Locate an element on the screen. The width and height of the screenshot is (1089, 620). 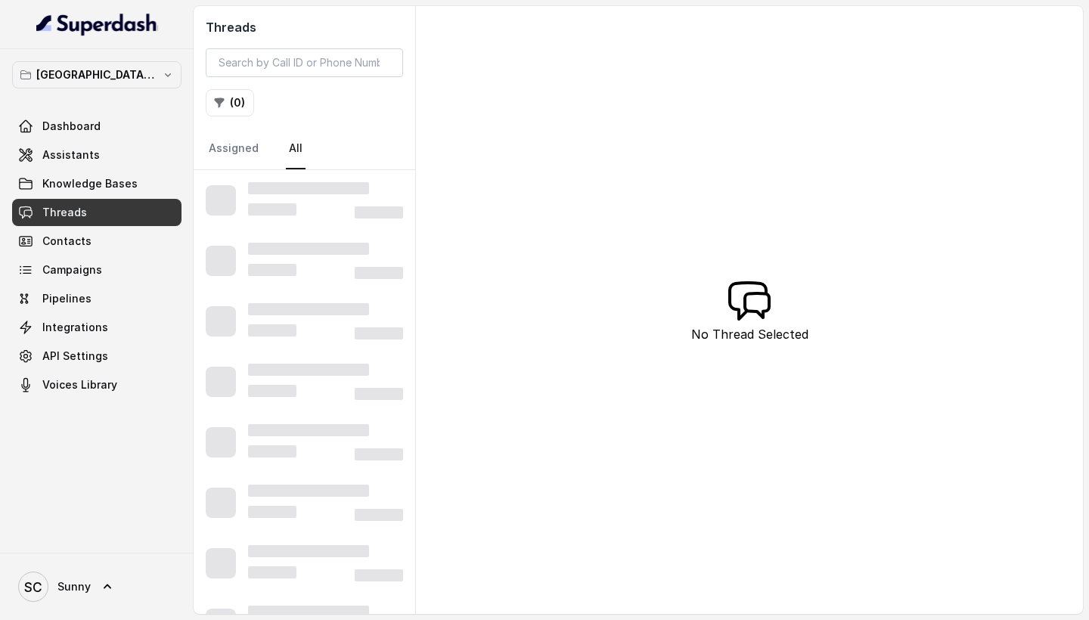
span: Threads is located at coordinates (64, 212).